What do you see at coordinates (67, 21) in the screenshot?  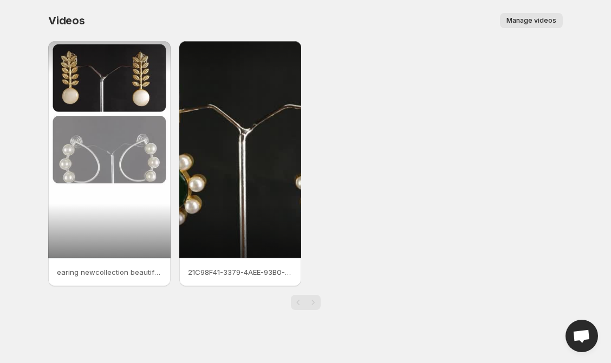 I see `span: Videos` at bounding box center [67, 21].